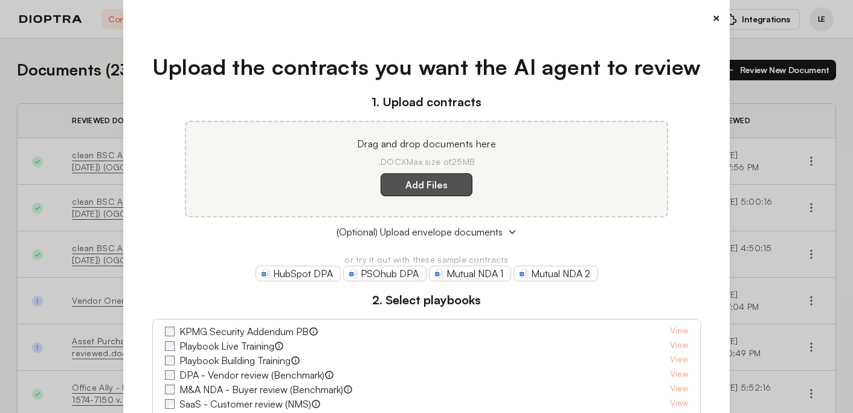  Describe the element at coordinates (426, 300) in the screenshot. I see `h3: 2. Select playbooks` at that location.